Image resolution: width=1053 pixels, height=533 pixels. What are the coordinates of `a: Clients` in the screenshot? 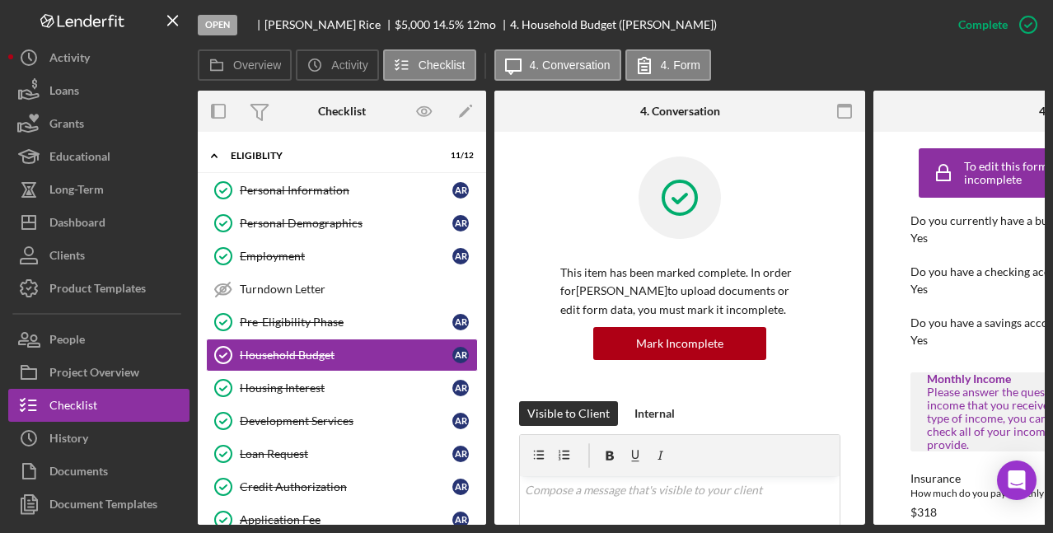 It's located at (99, 255).